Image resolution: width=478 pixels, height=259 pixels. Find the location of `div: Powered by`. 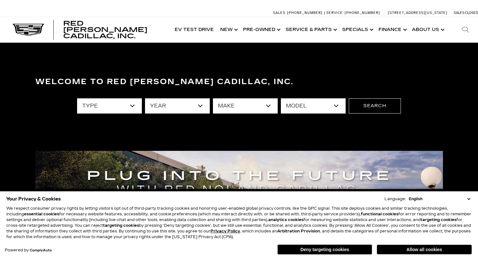

div: Powered by is located at coordinates (28, 250).